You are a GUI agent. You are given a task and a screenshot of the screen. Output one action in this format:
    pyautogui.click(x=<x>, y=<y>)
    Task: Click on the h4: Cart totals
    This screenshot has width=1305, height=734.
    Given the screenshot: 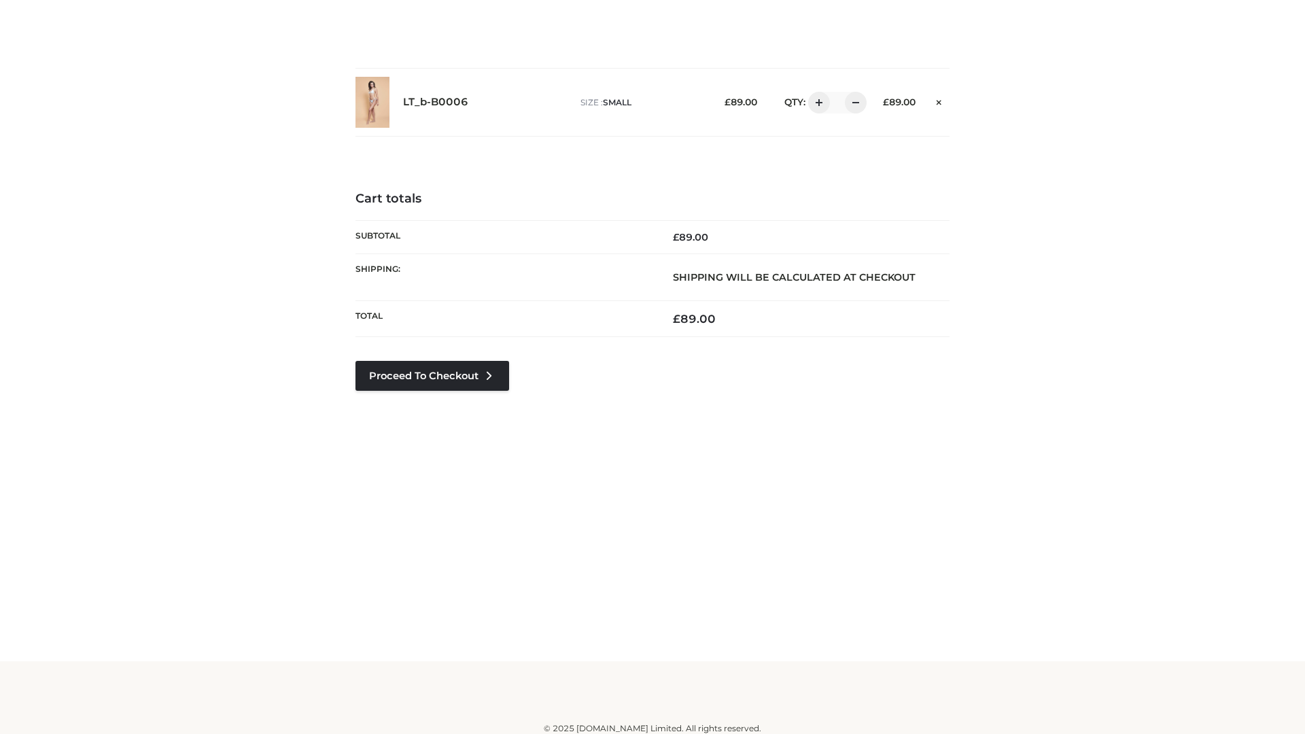 What is the action you would take?
    pyautogui.click(x=652, y=199)
    